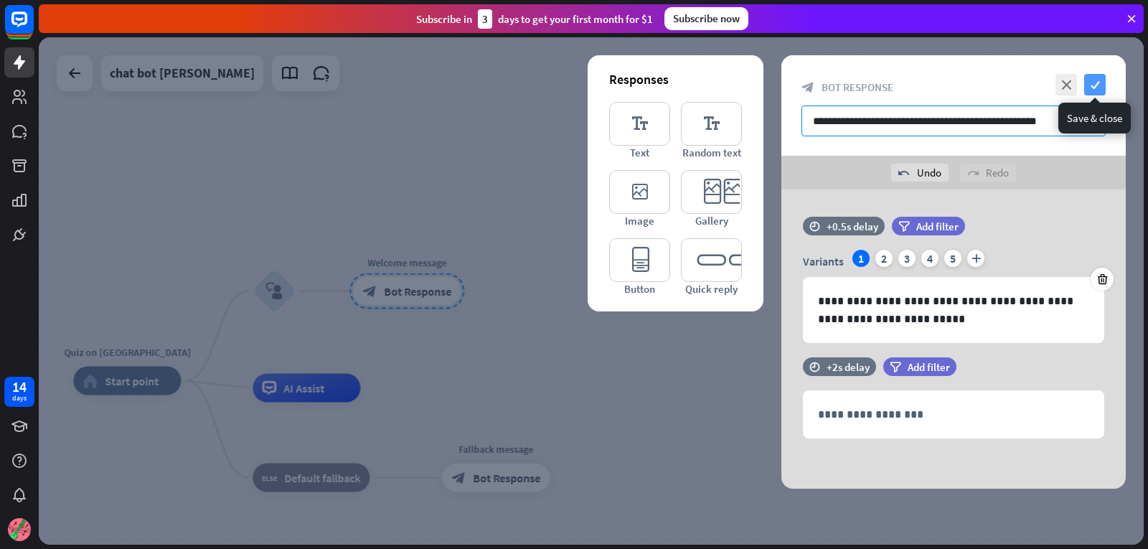  What do you see at coordinates (976, 258) in the screenshot?
I see `i: plus` at bounding box center [976, 258].